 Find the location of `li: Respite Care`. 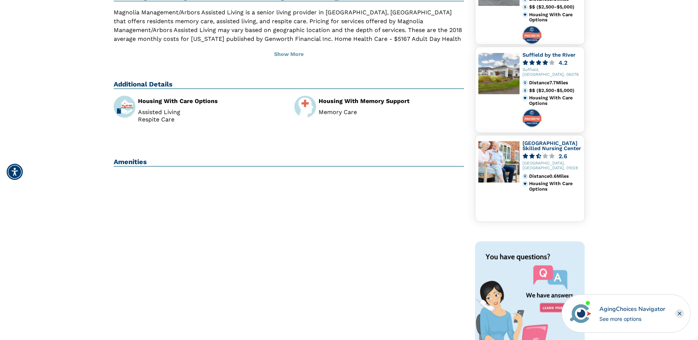

li: Respite Care is located at coordinates (211, 120).